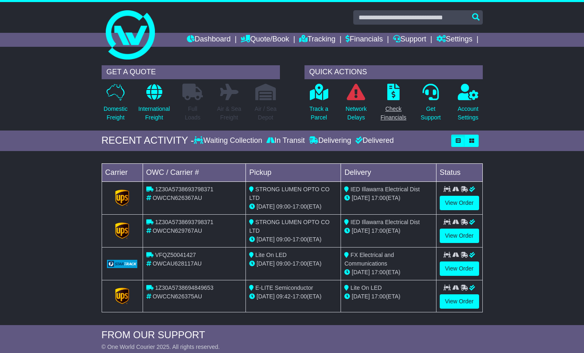 This screenshot has width=584, height=353. Describe the element at coordinates (319, 113) in the screenshot. I see `p: Track a Parcel` at that location.